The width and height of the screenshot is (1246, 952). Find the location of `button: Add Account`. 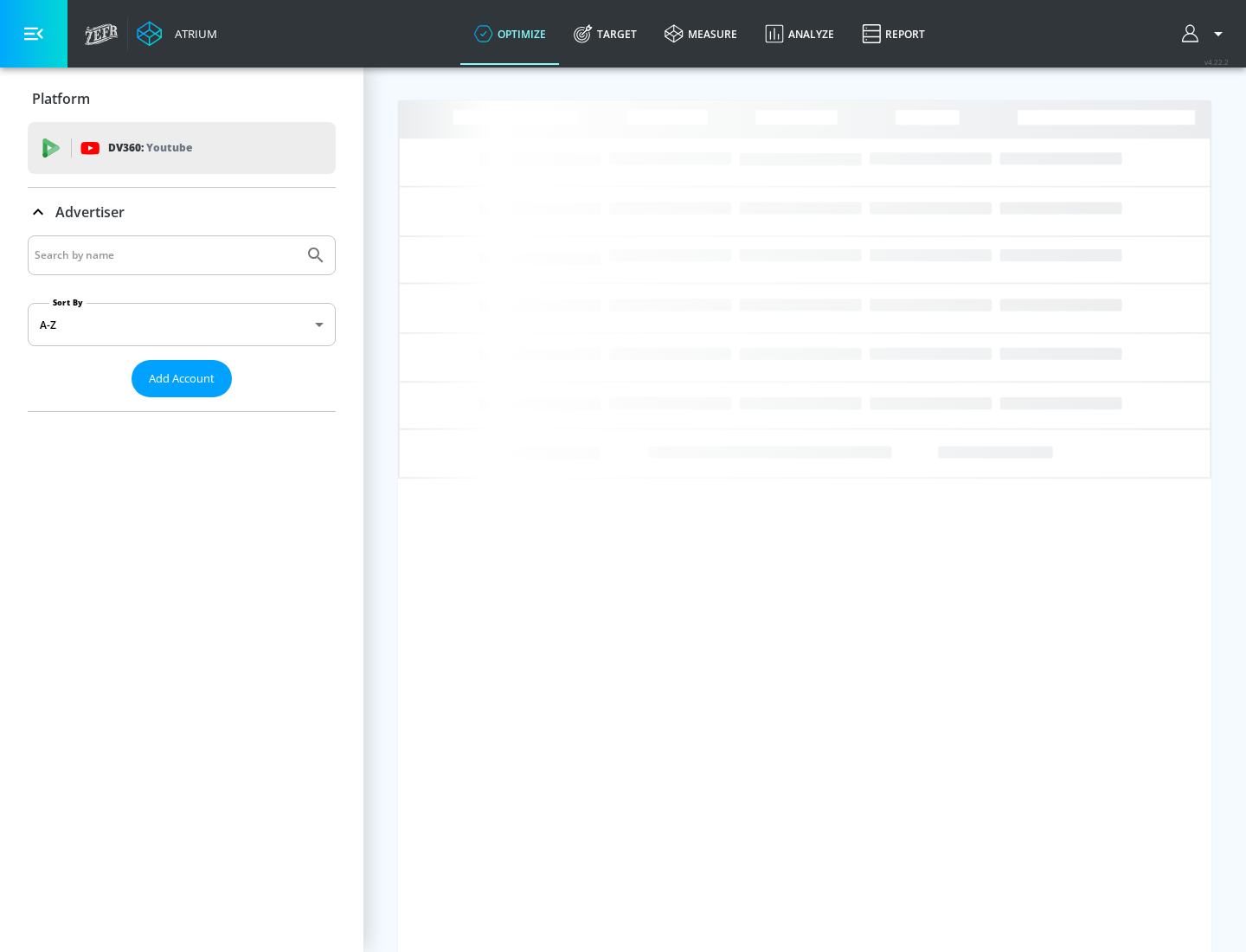

button: Add Account is located at coordinates (182, 378).